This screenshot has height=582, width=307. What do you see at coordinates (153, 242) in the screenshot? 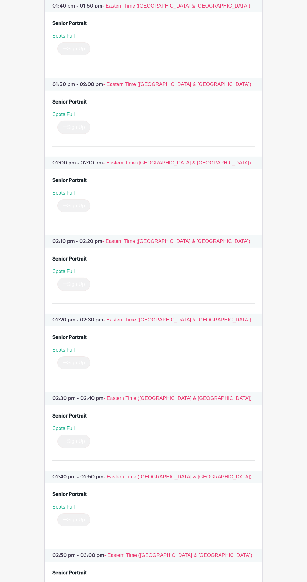
I see `p: 02:10 pm - 02:20 pm` at bounding box center [153, 242].